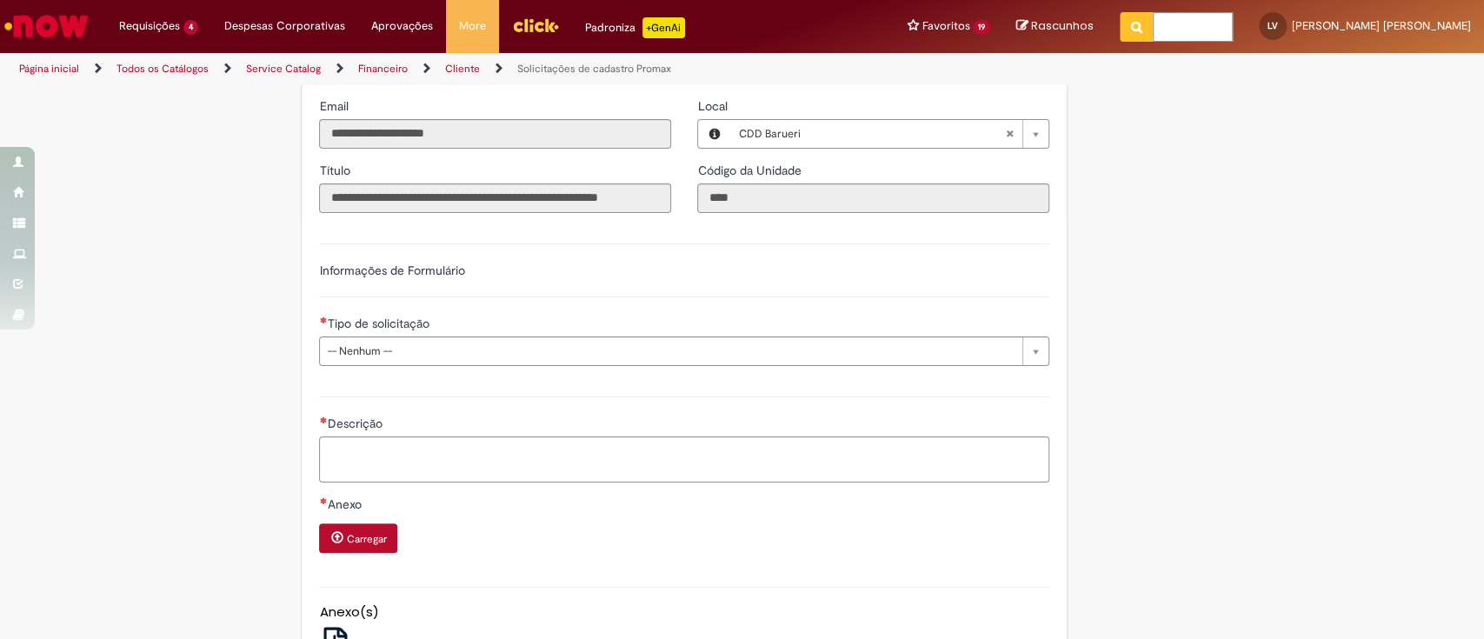 The image size is (1484, 639). What do you see at coordinates (1136, 27) in the screenshot?
I see `button: Pesquisar` at bounding box center [1136, 27].